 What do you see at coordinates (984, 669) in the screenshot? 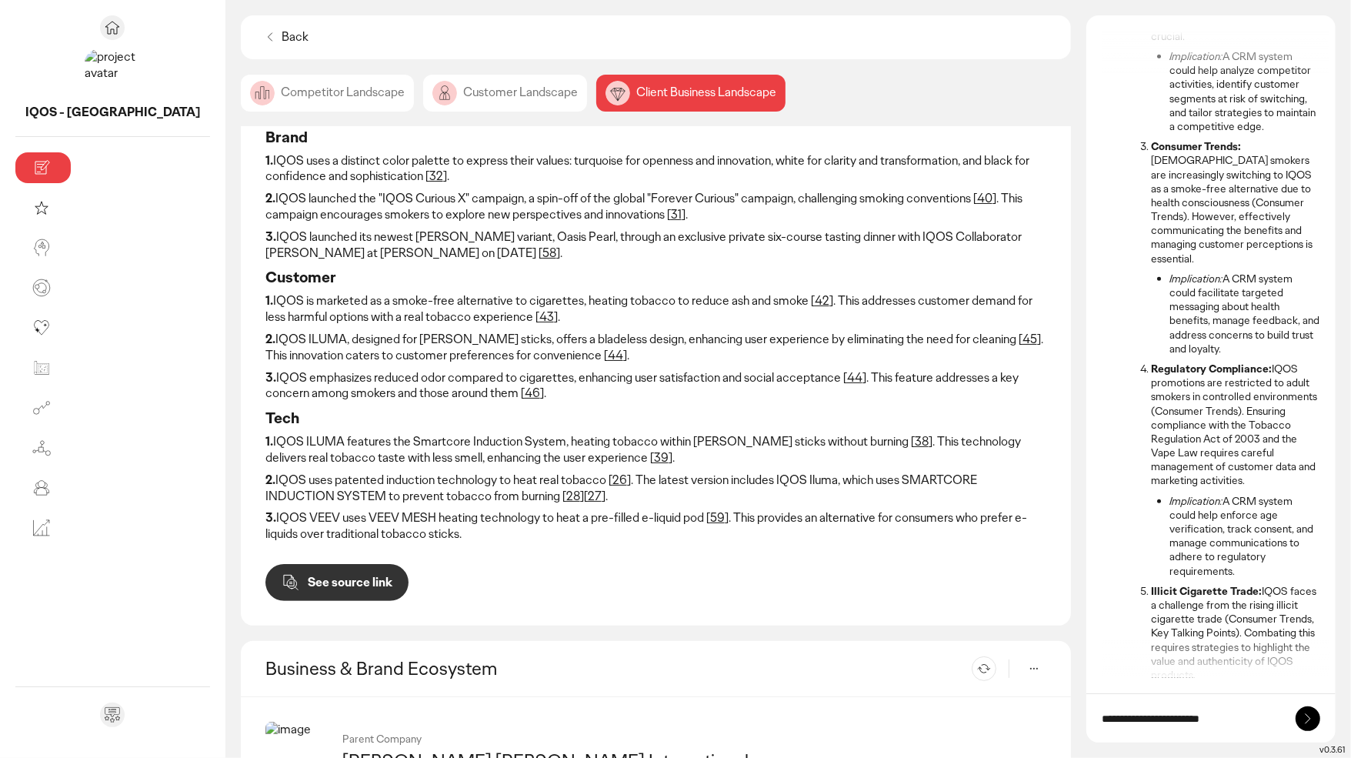
I see `button: Refresh` at bounding box center [984, 669].